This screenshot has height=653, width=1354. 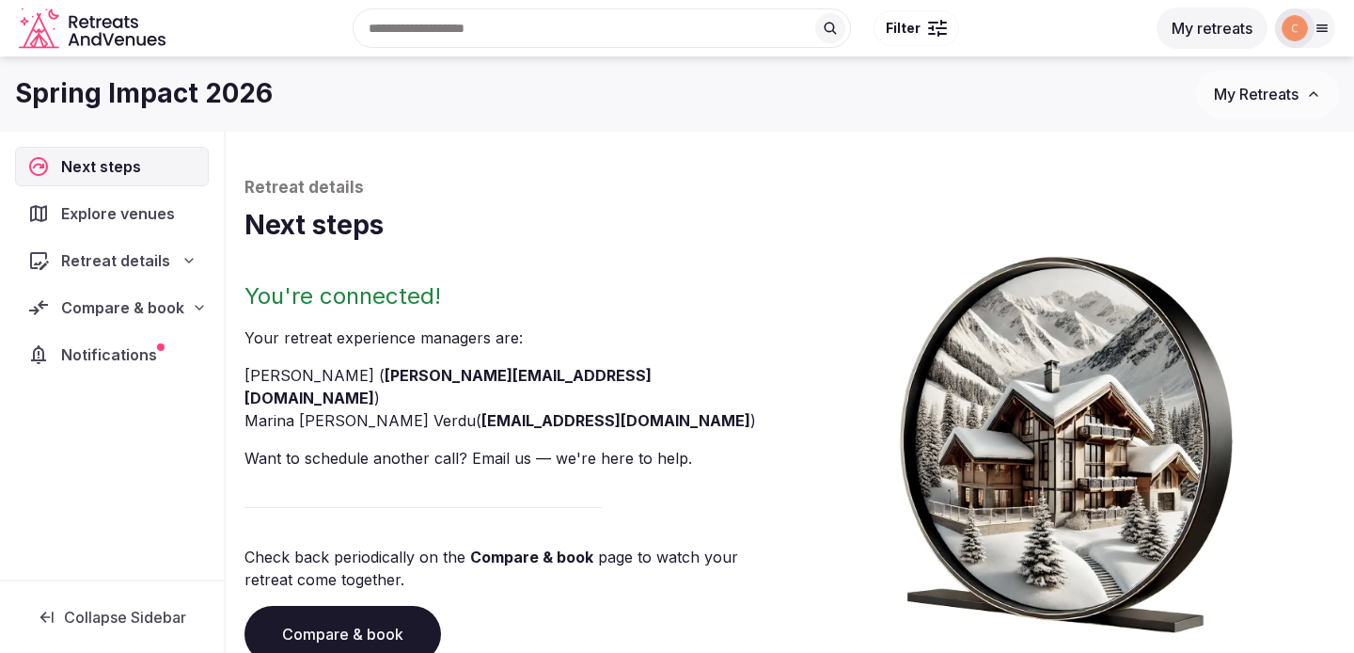 I want to click on span: Explore venues, so click(x=121, y=213).